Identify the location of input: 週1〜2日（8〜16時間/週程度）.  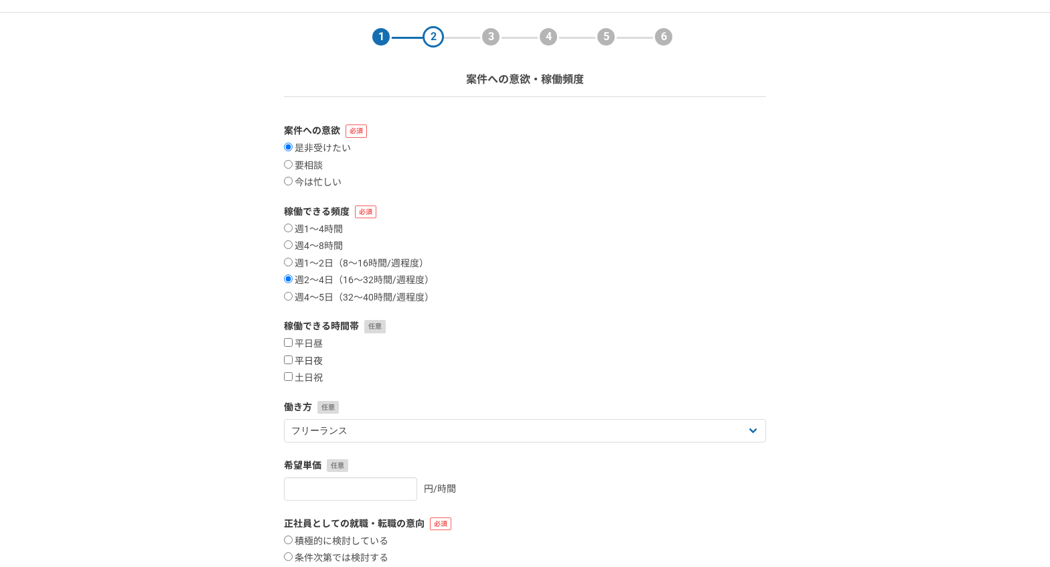
(288, 262).